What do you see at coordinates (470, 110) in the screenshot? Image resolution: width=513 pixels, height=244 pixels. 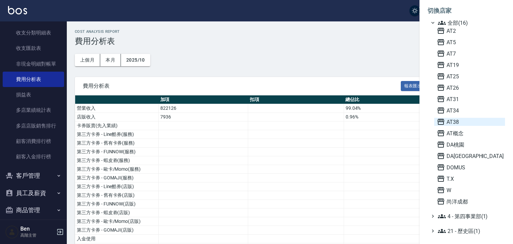 I see `span: AT34` at bounding box center [470, 110].